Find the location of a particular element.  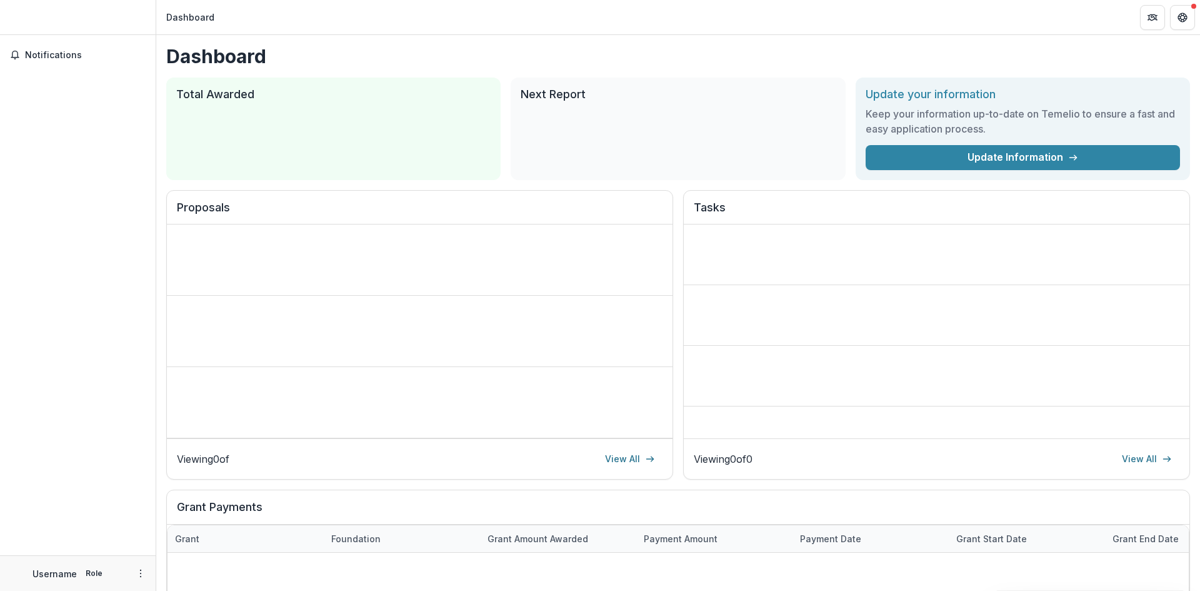

h2: Total Awarded is located at coordinates (333, 94).